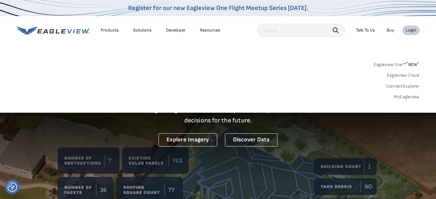 Image resolution: width=436 pixels, height=199 pixels. I want to click on a: Discover Data, so click(251, 140).